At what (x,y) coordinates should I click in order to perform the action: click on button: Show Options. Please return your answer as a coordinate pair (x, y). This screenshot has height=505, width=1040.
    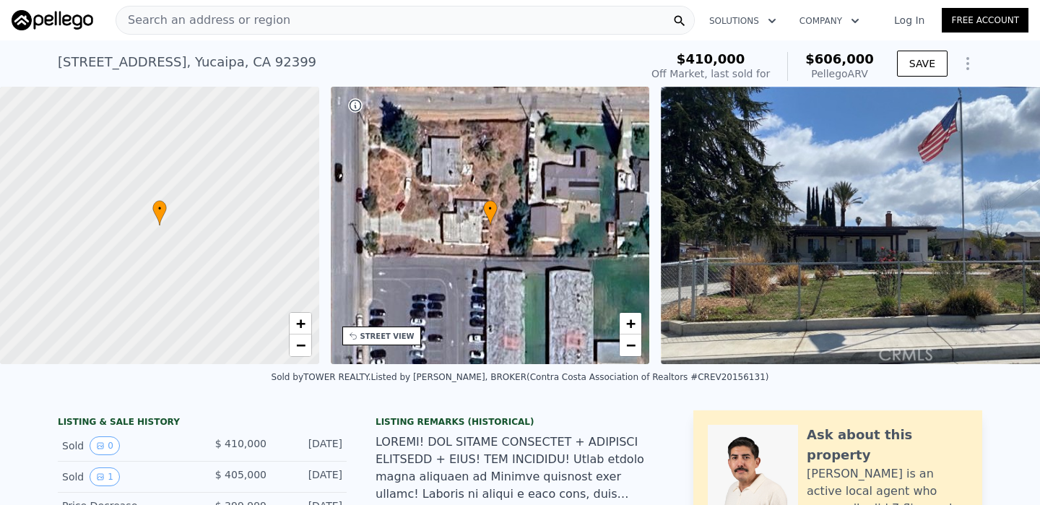
    Looking at the image, I should click on (967, 64).